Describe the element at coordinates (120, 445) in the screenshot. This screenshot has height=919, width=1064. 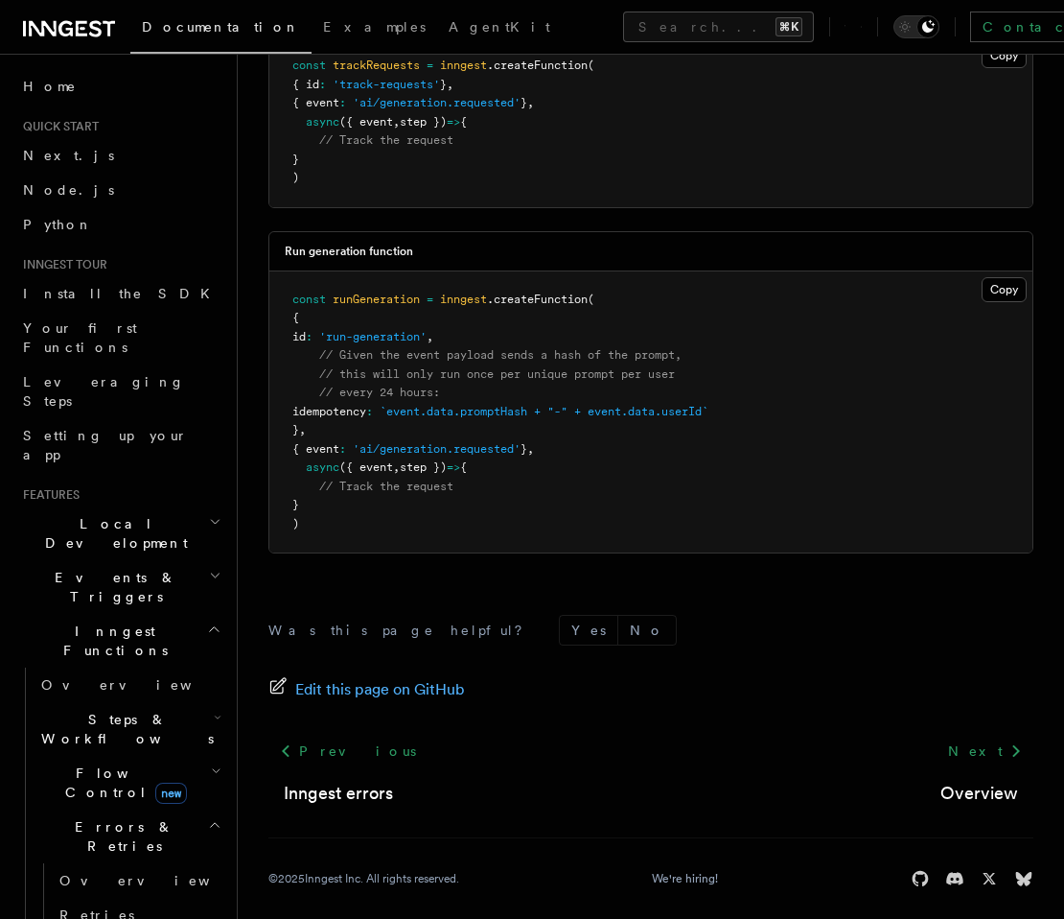
I see `a: Setting up your app` at that location.